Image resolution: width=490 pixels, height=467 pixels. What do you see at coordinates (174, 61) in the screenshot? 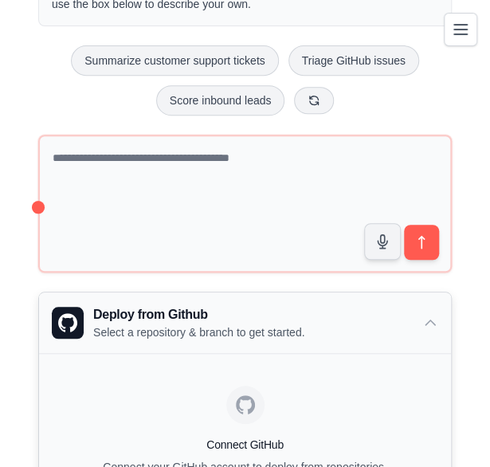
I see `button: Summarize customer support tickets` at bounding box center [174, 61].